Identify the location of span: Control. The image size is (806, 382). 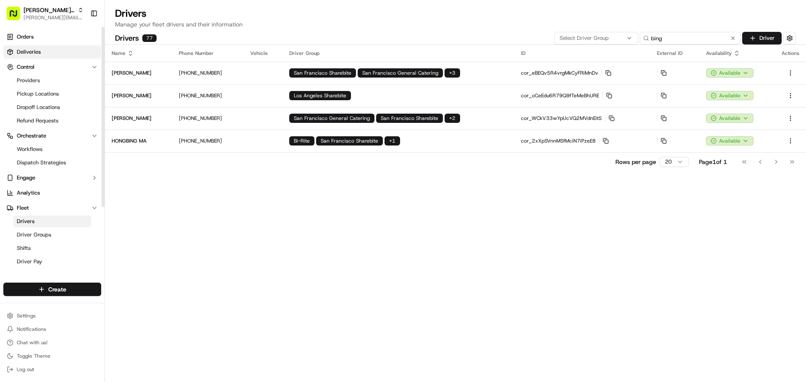
(26, 67).